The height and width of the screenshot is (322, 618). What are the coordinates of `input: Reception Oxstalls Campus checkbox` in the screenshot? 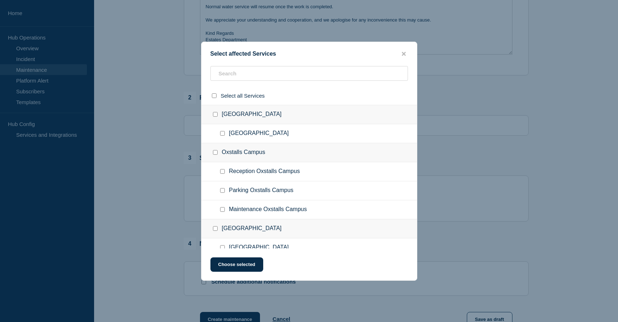 It's located at (222, 171).